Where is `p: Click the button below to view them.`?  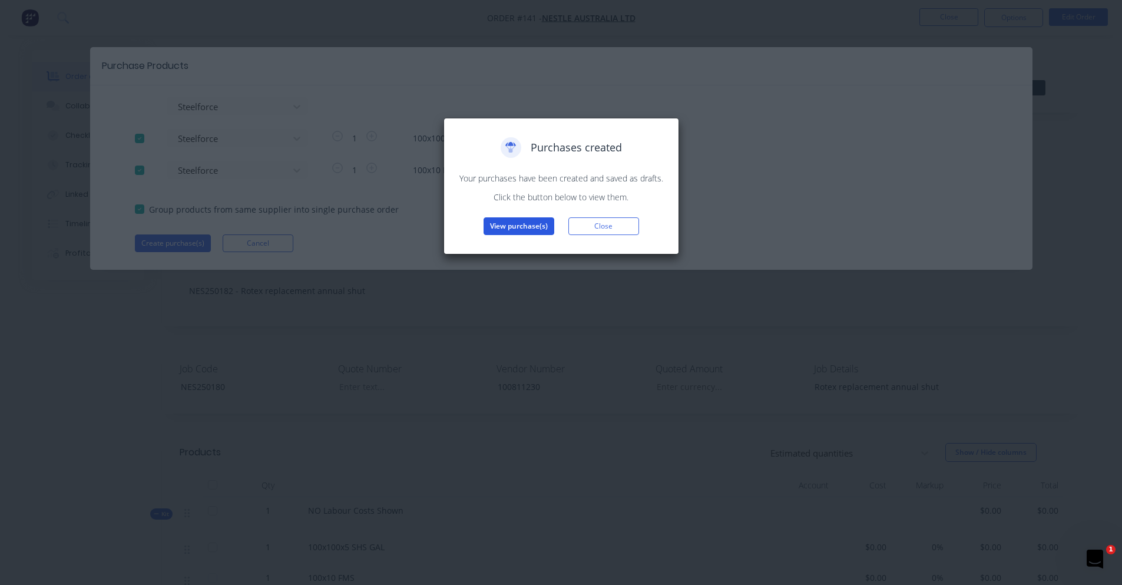
p: Click the button below to view them. is located at coordinates (561, 197).